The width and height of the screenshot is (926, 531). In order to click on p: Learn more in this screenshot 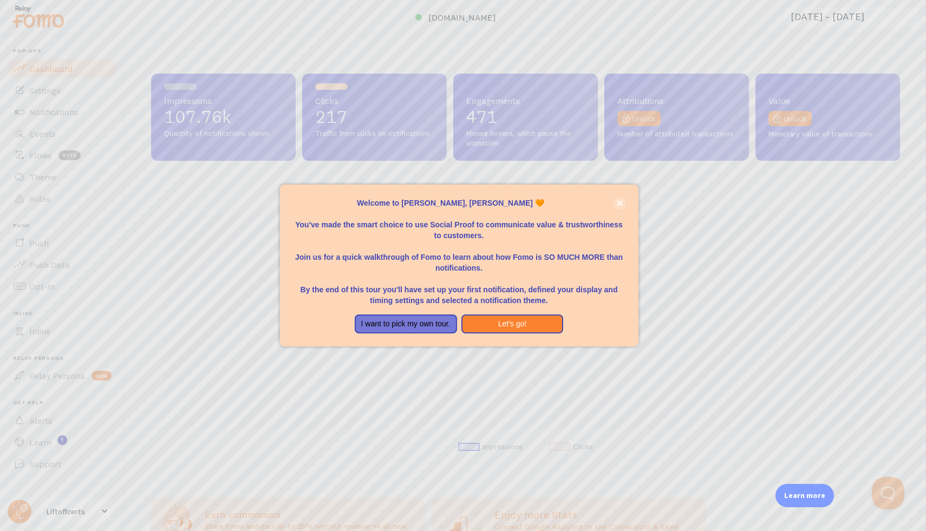, I will do `click(805, 496)`.